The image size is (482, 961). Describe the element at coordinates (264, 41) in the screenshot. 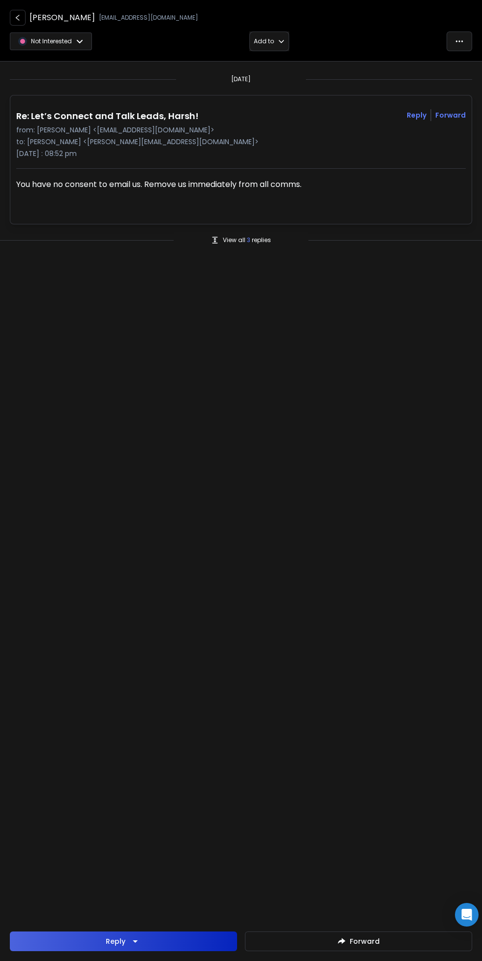

I see `p: Add to` at that location.